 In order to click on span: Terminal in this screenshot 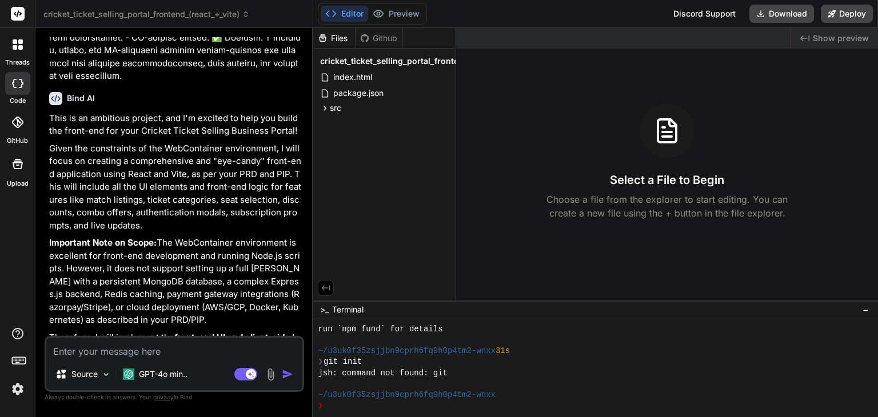, I will do `click(348, 310)`.